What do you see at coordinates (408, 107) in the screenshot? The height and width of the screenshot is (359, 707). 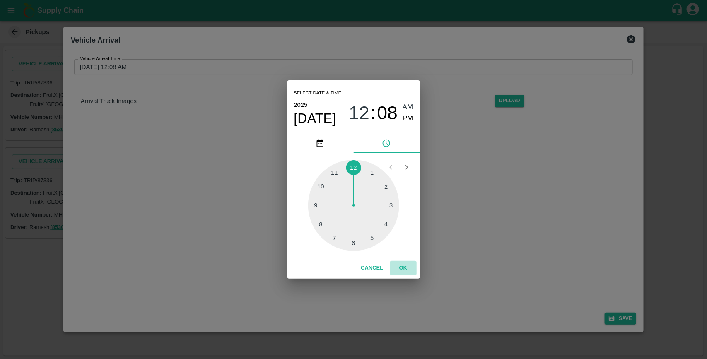 I see `button: AM` at bounding box center [408, 107].